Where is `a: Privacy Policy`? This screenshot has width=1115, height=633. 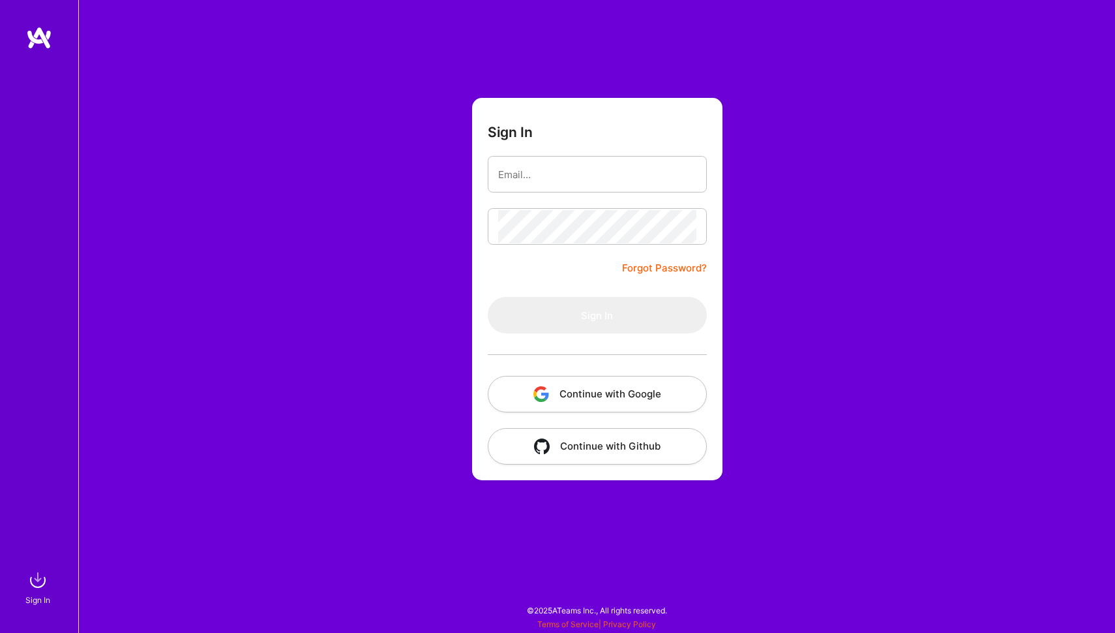
a: Privacy Policy is located at coordinates (629, 624).